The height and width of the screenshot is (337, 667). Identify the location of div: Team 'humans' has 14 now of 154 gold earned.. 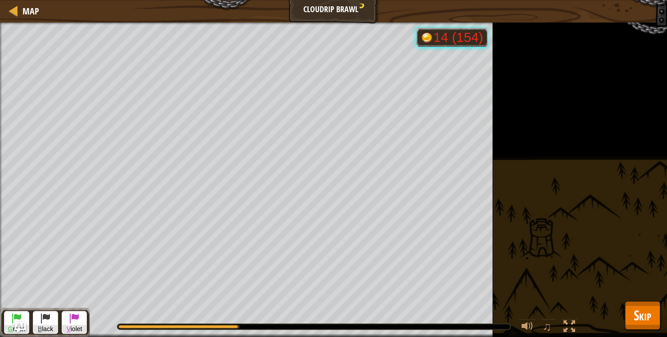
(452, 37).